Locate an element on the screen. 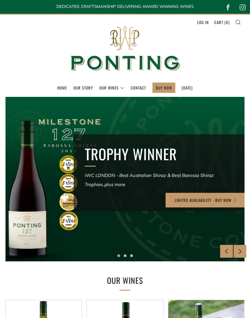  em: IWC LONDON - Best Australian Shiraz & Best Barossa Shiraz Trophies..plus more is located at coordinates (149, 180).